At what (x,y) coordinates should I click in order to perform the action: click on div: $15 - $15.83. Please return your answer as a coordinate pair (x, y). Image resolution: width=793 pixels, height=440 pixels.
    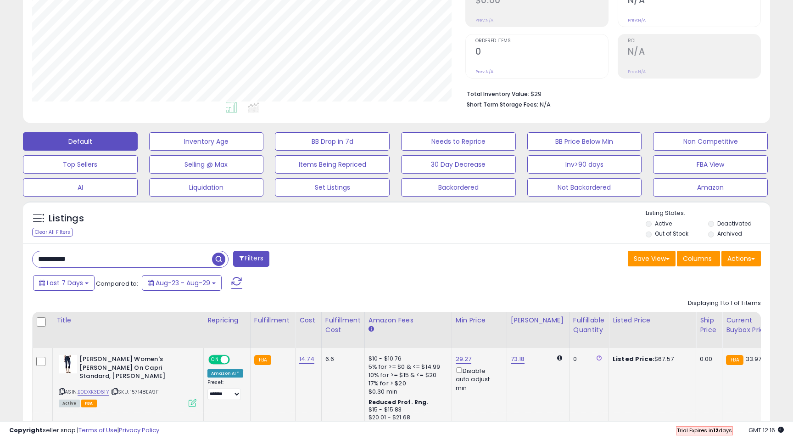
    Looking at the image, I should click on (407, 409).